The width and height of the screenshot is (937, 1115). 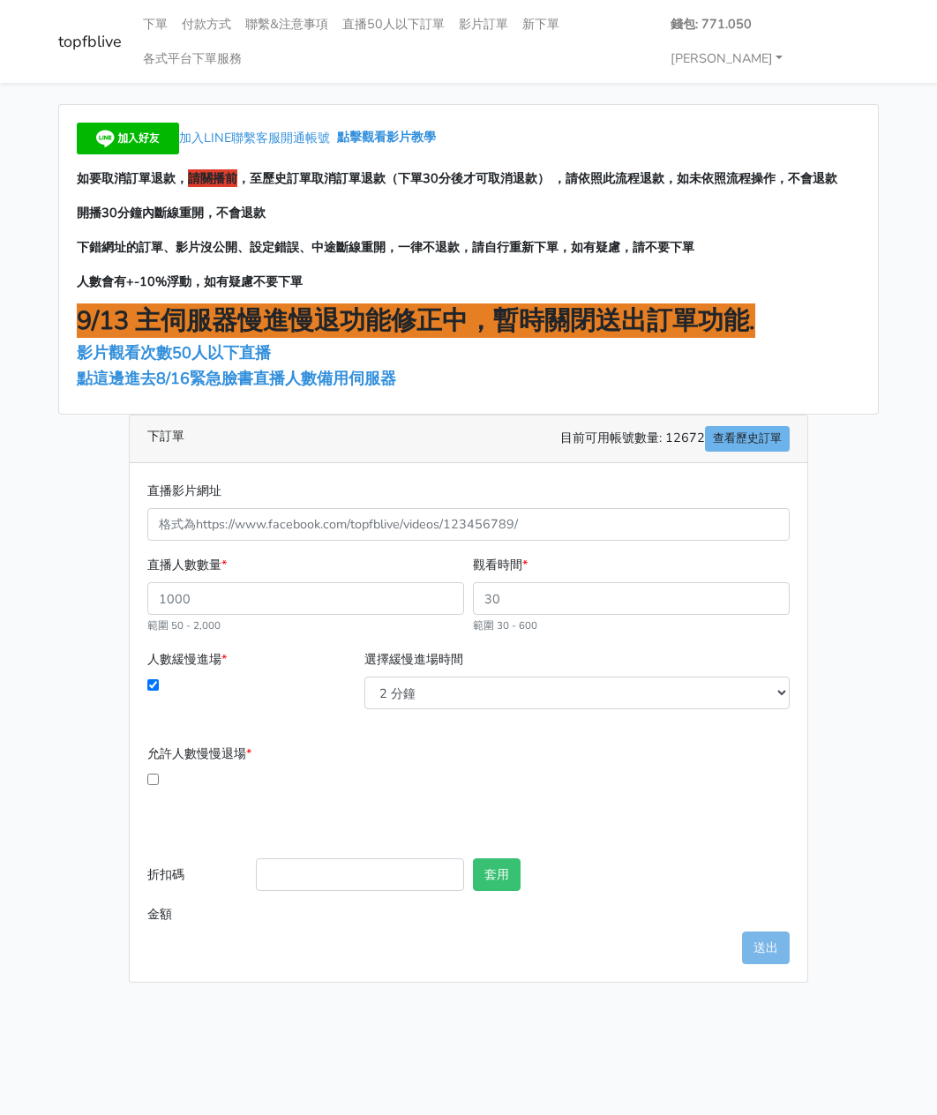 What do you see at coordinates (221, 353) in the screenshot?
I see `span: 50人以下直播` at bounding box center [221, 353].